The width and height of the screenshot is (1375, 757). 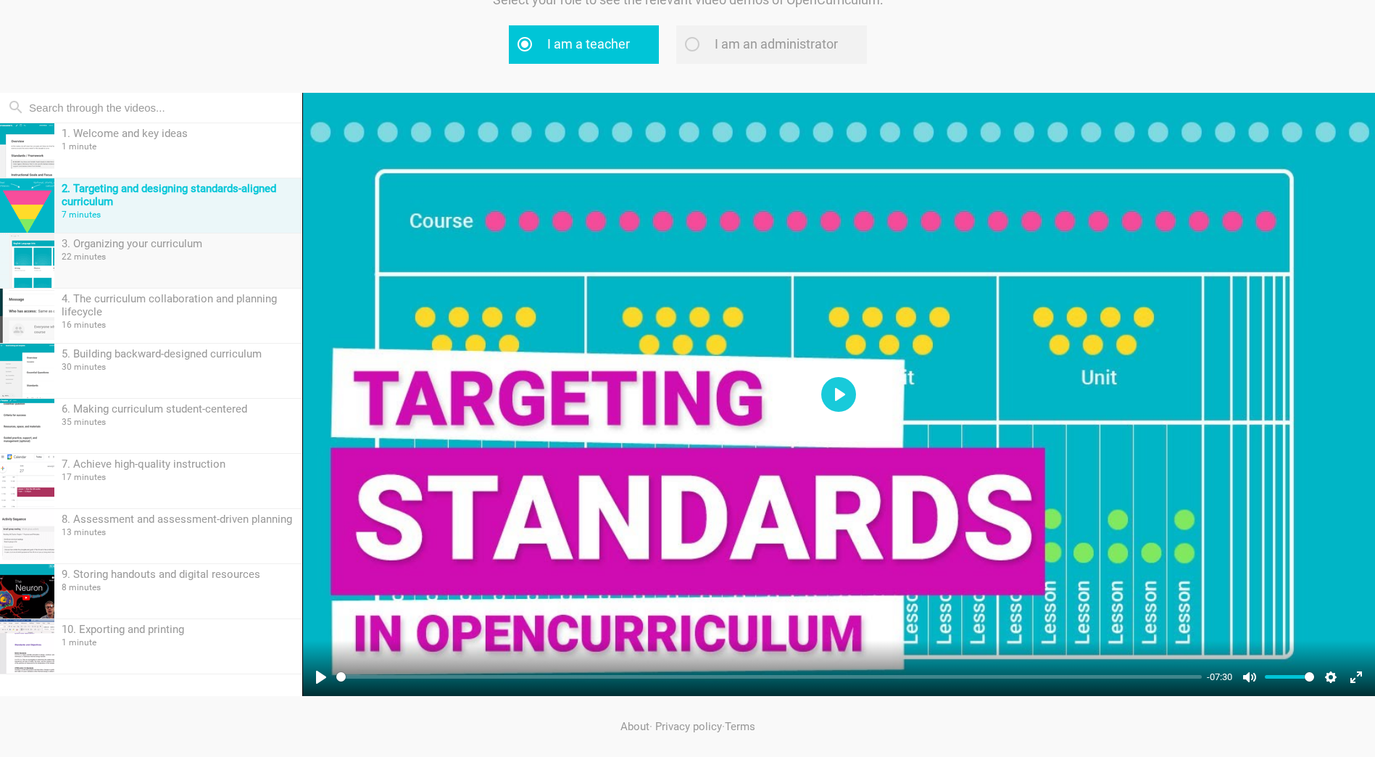 I want to click on a: About, so click(x=635, y=726).